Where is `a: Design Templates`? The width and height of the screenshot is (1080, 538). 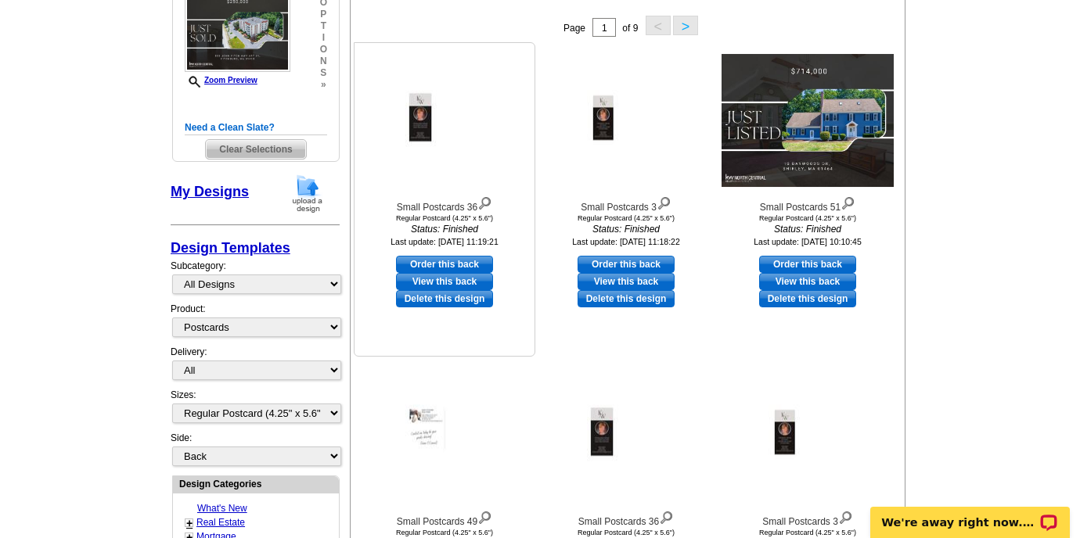
a: Design Templates is located at coordinates (230, 248).